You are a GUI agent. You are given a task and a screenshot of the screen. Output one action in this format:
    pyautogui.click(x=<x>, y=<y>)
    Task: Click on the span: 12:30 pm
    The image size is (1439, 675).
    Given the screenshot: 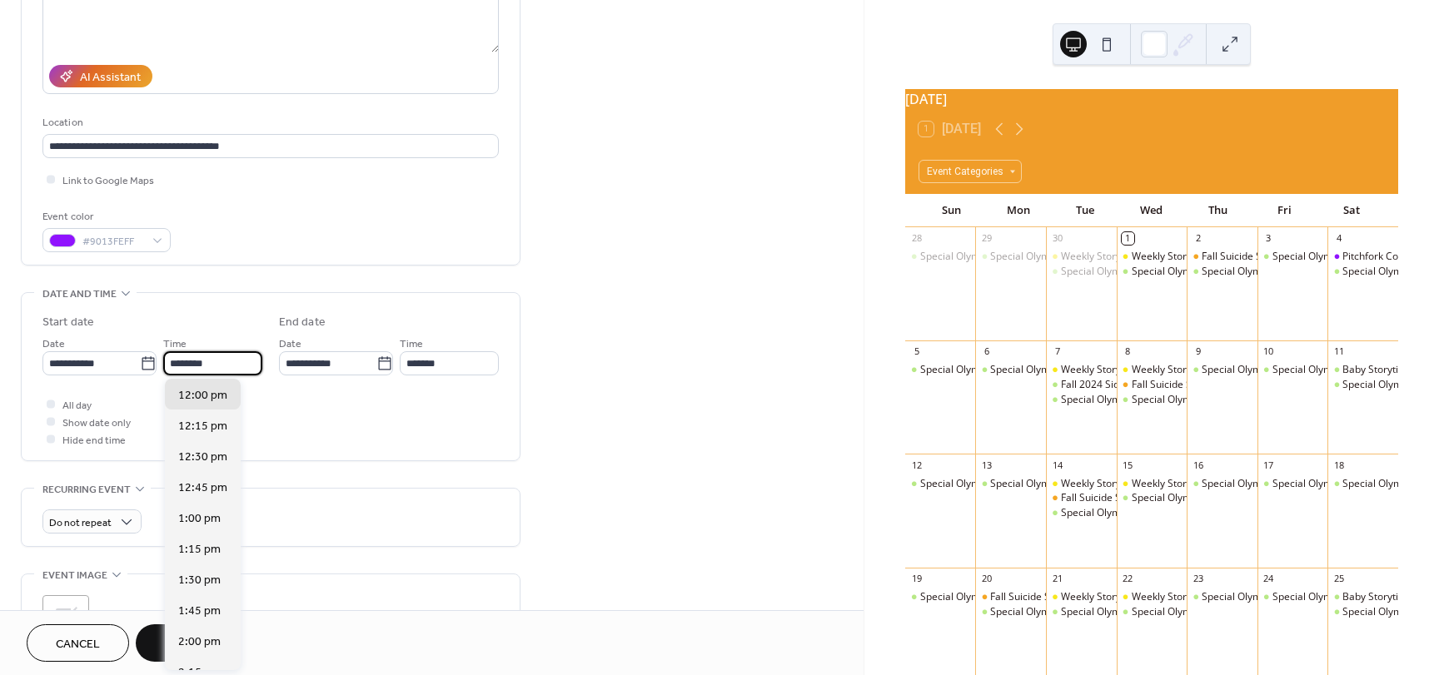 What is the action you would take?
    pyautogui.click(x=202, y=457)
    